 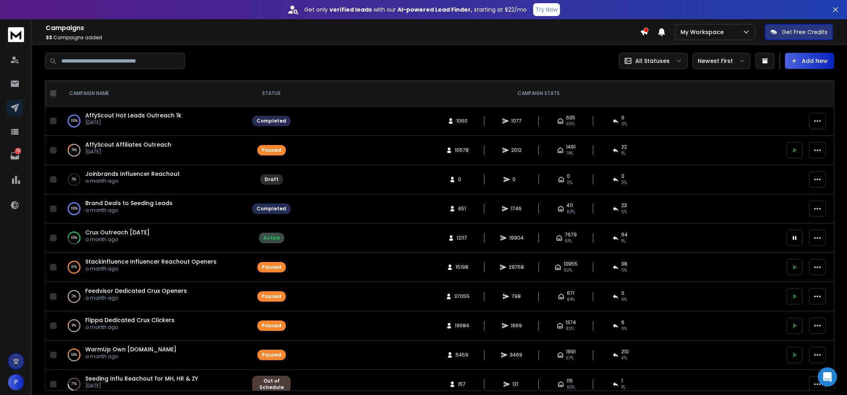 I want to click on div: Active, so click(x=271, y=238).